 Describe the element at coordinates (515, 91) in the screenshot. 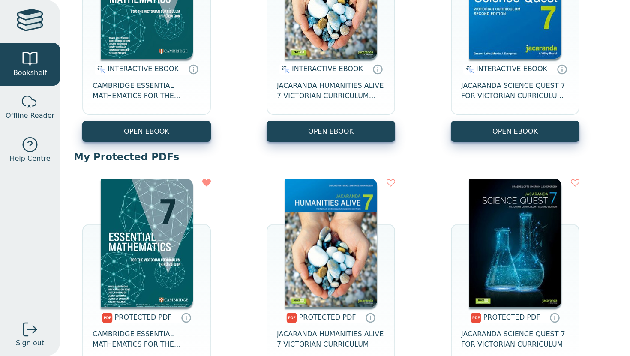

I see `span: JACARANDA SCIENCE QUEST 7 FOR VICTORIAN CURRICULUM LEARNON 2E EBOOK` at that location.